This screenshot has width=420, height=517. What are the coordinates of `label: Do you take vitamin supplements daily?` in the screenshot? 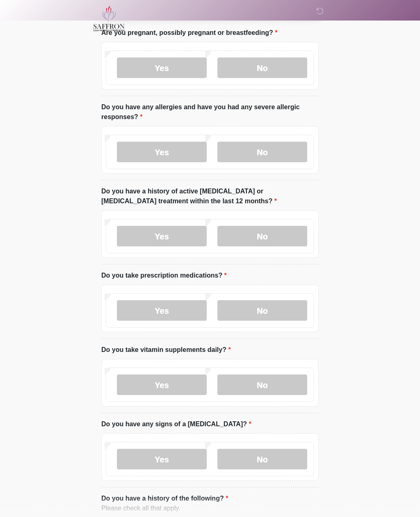 It's located at (166, 350).